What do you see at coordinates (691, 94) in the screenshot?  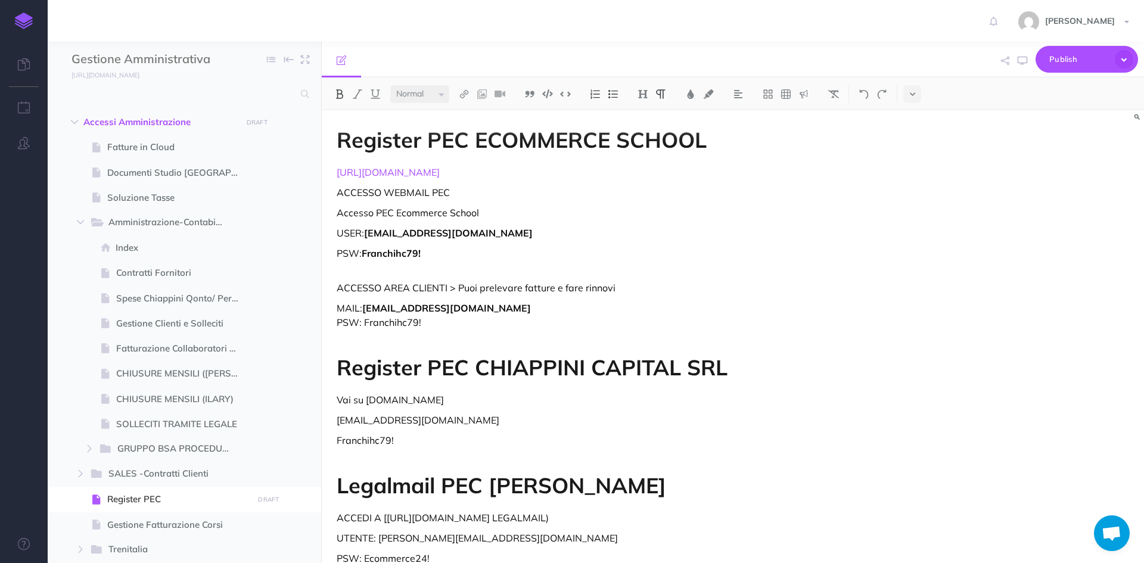 I see `img: Text color button` at bounding box center [691, 94].